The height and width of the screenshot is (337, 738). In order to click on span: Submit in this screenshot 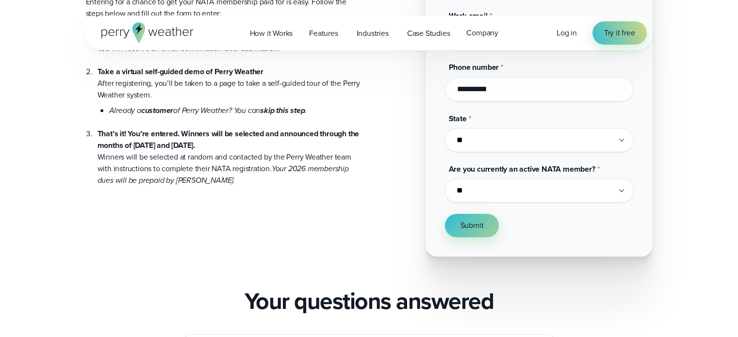, I will do `click(472, 226)`.